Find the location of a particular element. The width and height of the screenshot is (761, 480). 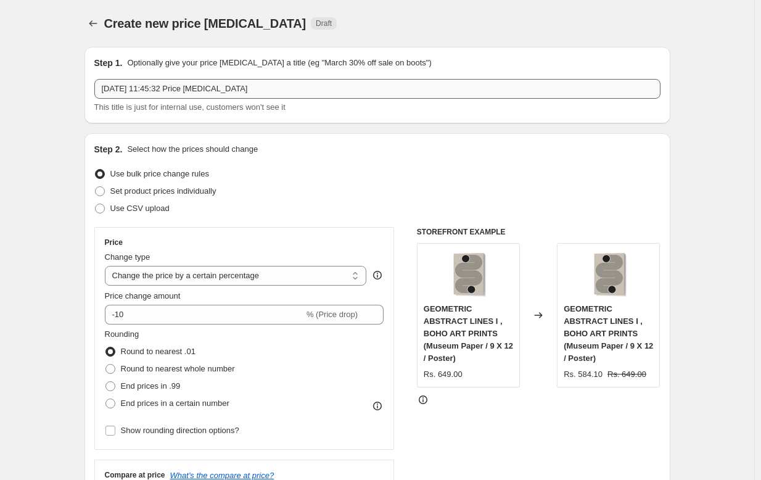

h2: Step 2. is located at coordinates (109, 149).